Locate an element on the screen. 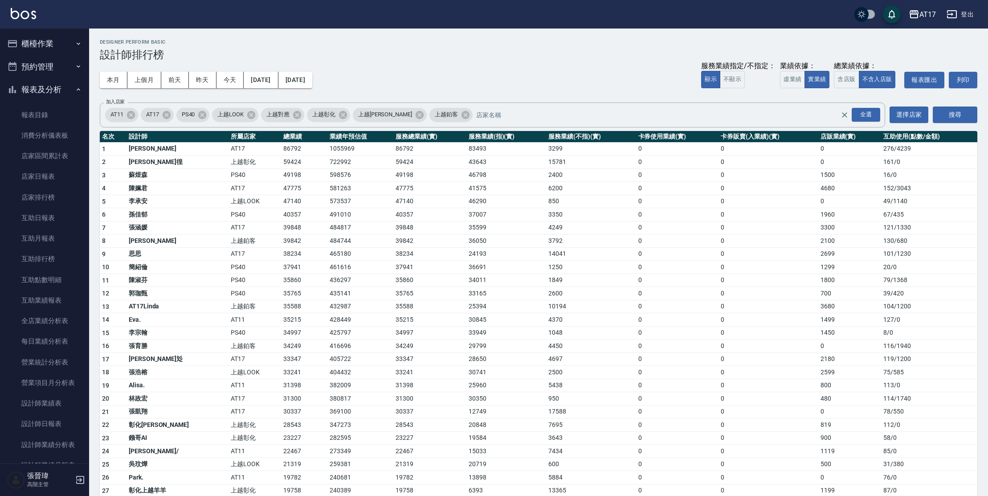 This screenshot has height=496, width=988. td: 428449 is located at coordinates (360, 320).